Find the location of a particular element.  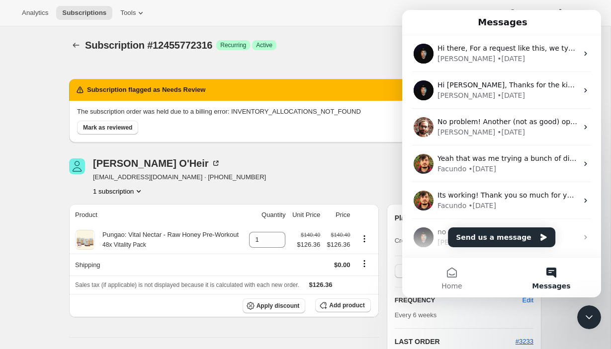

span: #3233 is located at coordinates (524, 341).